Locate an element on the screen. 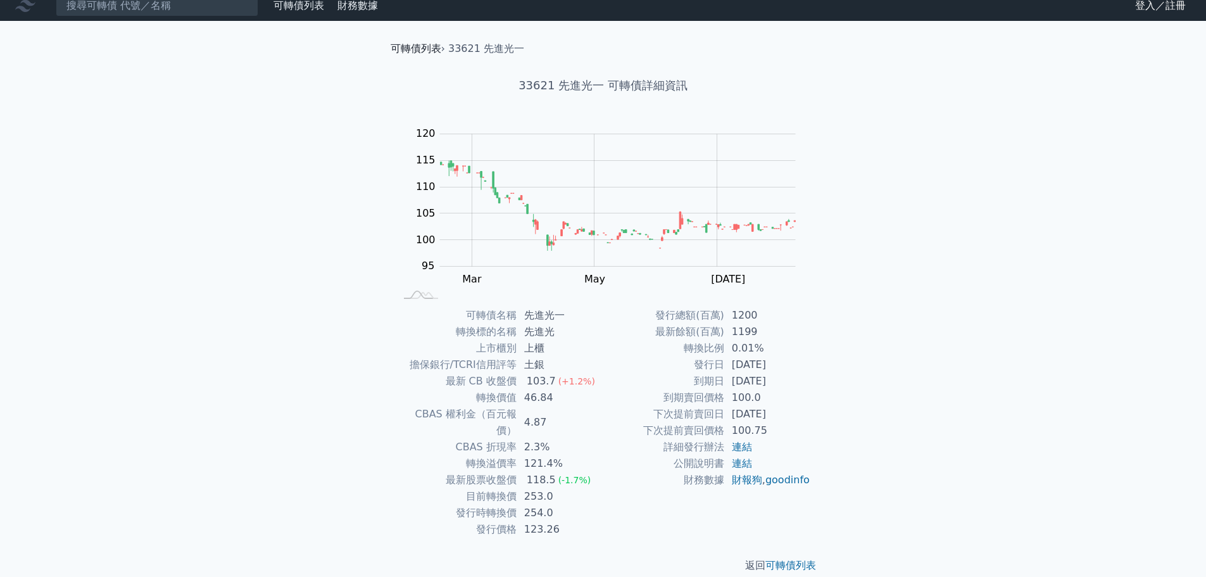 The width and height of the screenshot is (1206, 577). td: 公開說明書 is located at coordinates (663, 463).